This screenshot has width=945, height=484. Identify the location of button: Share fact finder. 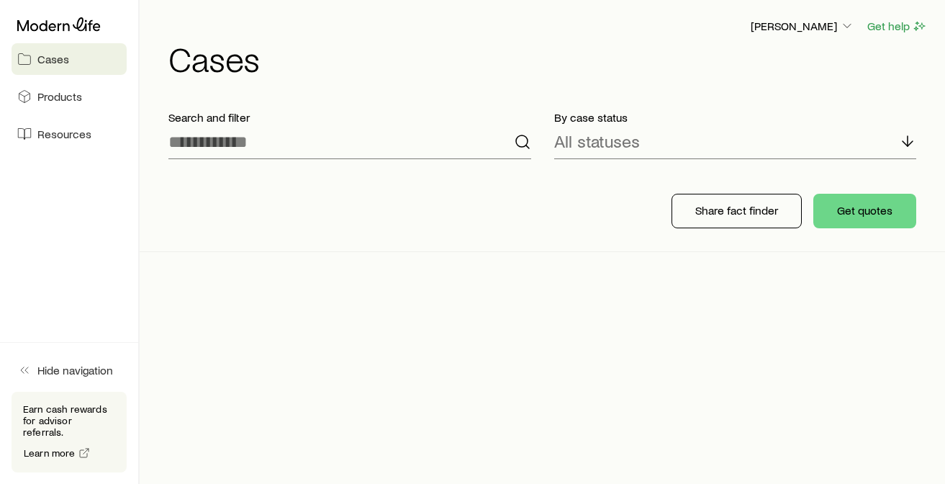
(736, 211).